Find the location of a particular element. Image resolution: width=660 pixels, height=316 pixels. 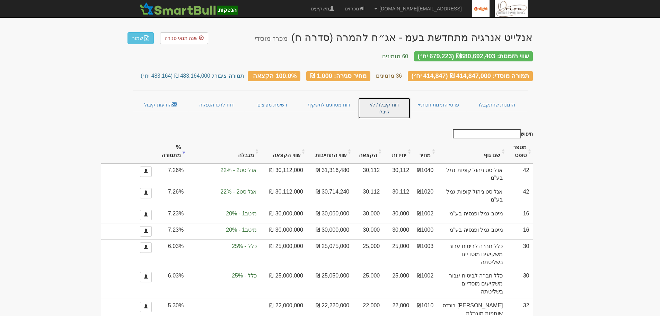

small: תמורה ציבורי: 483,164,000 ₪ (483,164 יח׳) is located at coordinates (192, 76).